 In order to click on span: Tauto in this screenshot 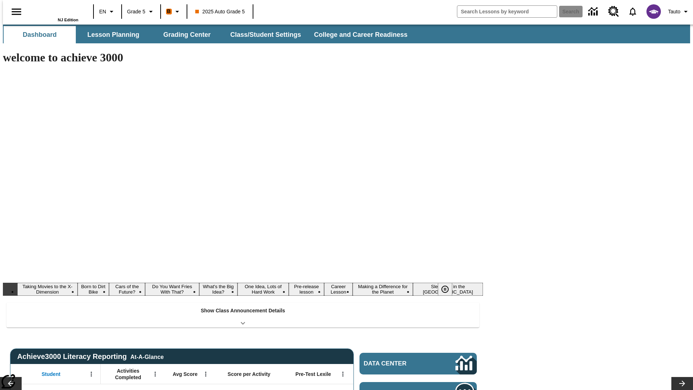, I will do `click(675, 12)`.